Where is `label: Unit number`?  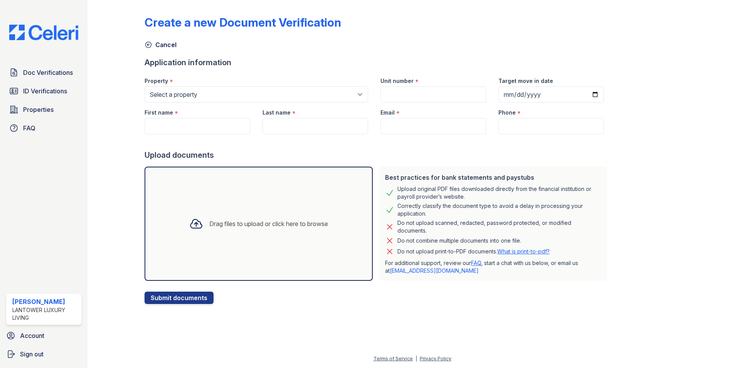
label: Unit number is located at coordinates (397, 81).